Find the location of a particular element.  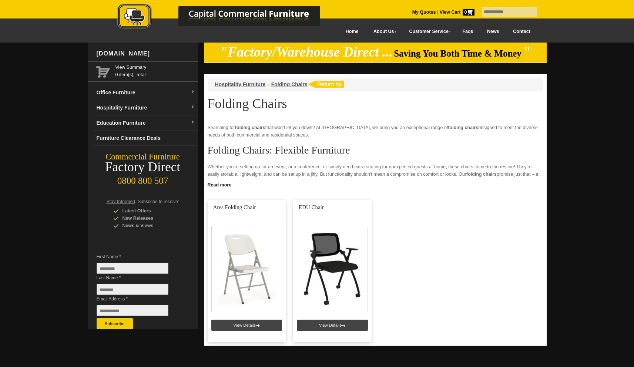

a: Faqs is located at coordinates (468, 31).